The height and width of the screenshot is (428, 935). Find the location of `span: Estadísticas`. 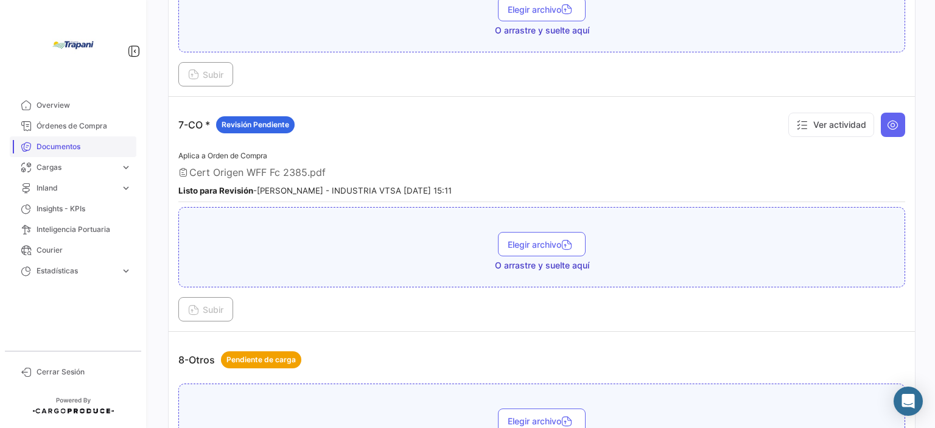

span: Estadísticas is located at coordinates (76, 271).